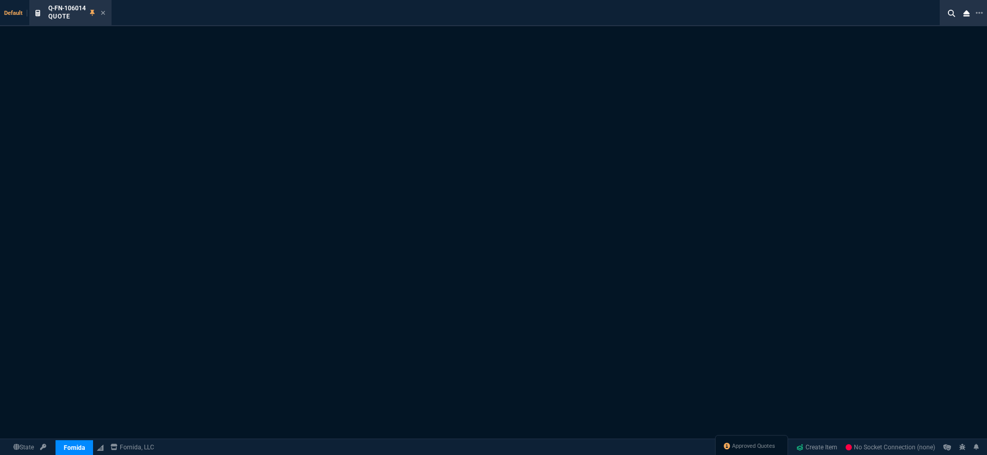  Describe the element at coordinates (132, 448) in the screenshot. I see `a: msbcCompanyName` at that location.